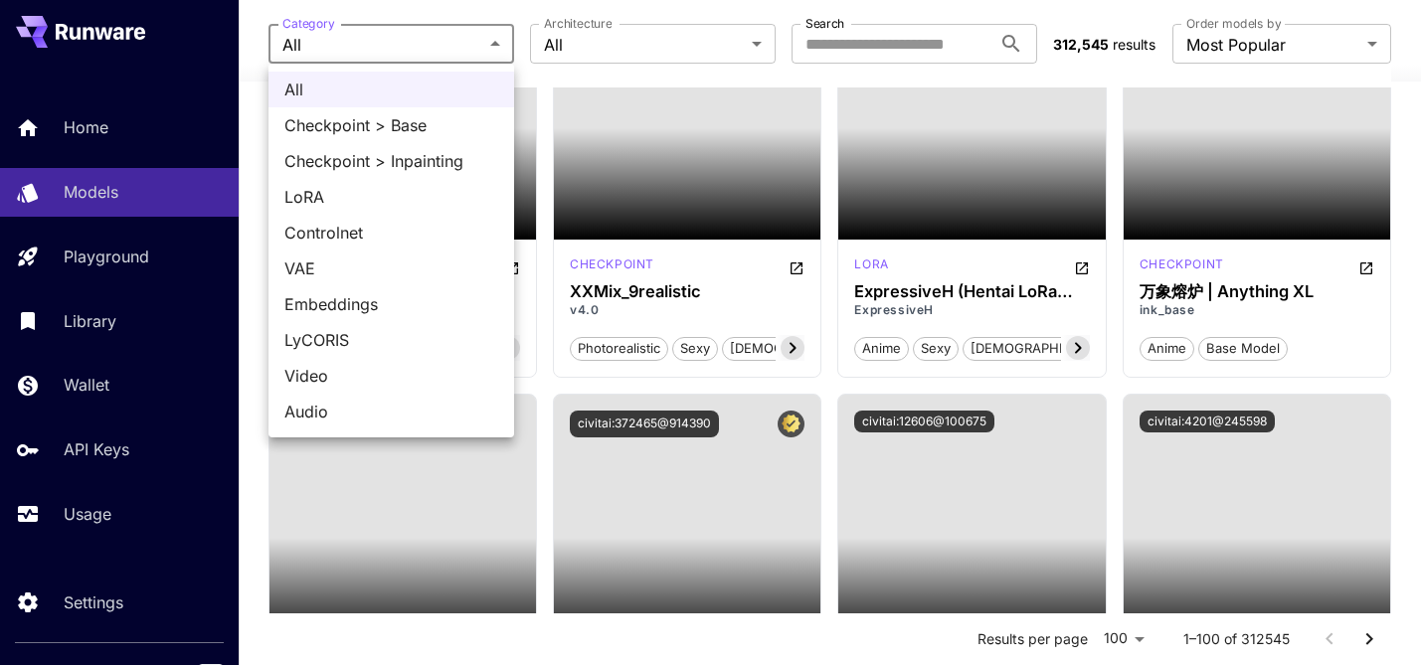 This screenshot has height=665, width=1421. What do you see at coordinates (391, 412) in the screenshot?
I see `span: Audio` at bounding box center [391, 412].